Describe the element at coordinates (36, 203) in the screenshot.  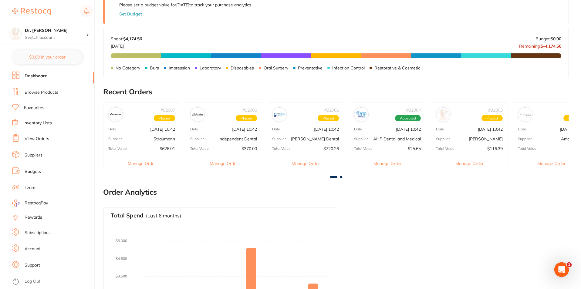
I see `span: RestocqPay` at that location.